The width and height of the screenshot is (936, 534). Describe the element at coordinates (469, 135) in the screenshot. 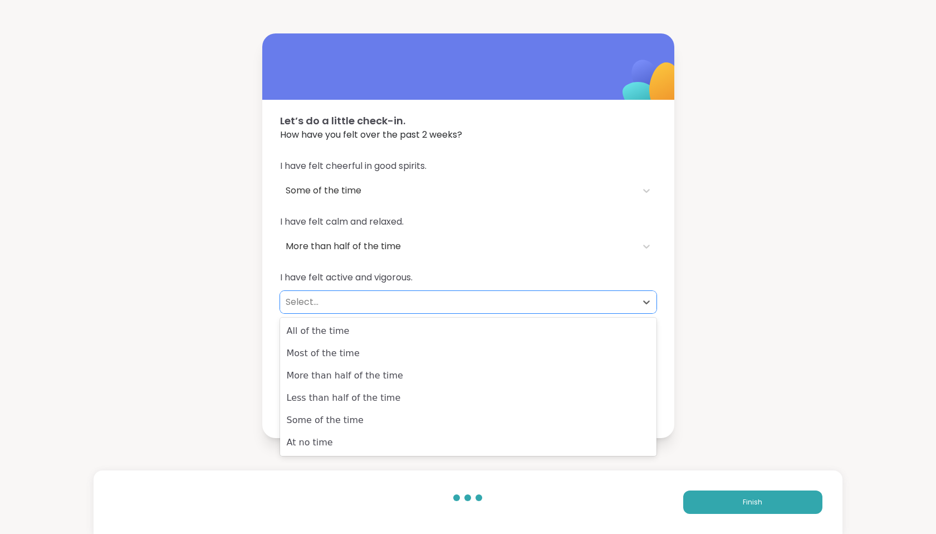

I see `span: How have you felt over the past 2 weeks?` at that location.